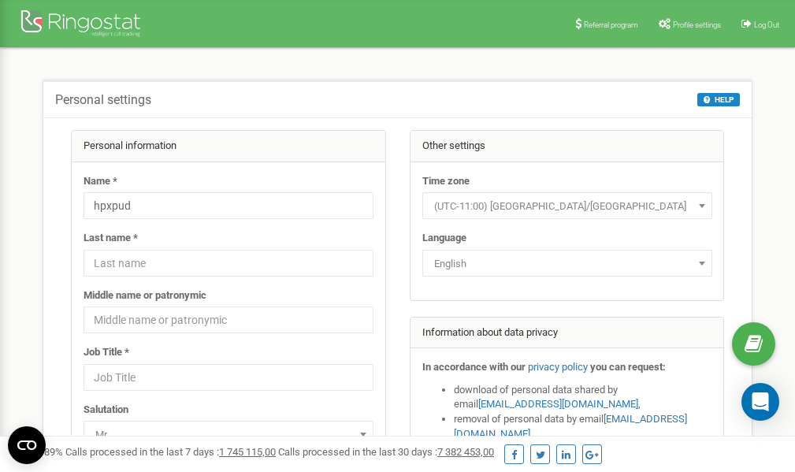 This screenshot has width=795, height=472. What do you see at coordinates (103, 100) in the screenshot?
I see `h5: Personal settings` at bounding box center [103, 100].